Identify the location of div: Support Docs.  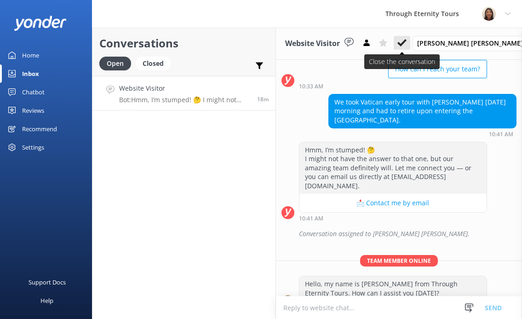
(47, 282).